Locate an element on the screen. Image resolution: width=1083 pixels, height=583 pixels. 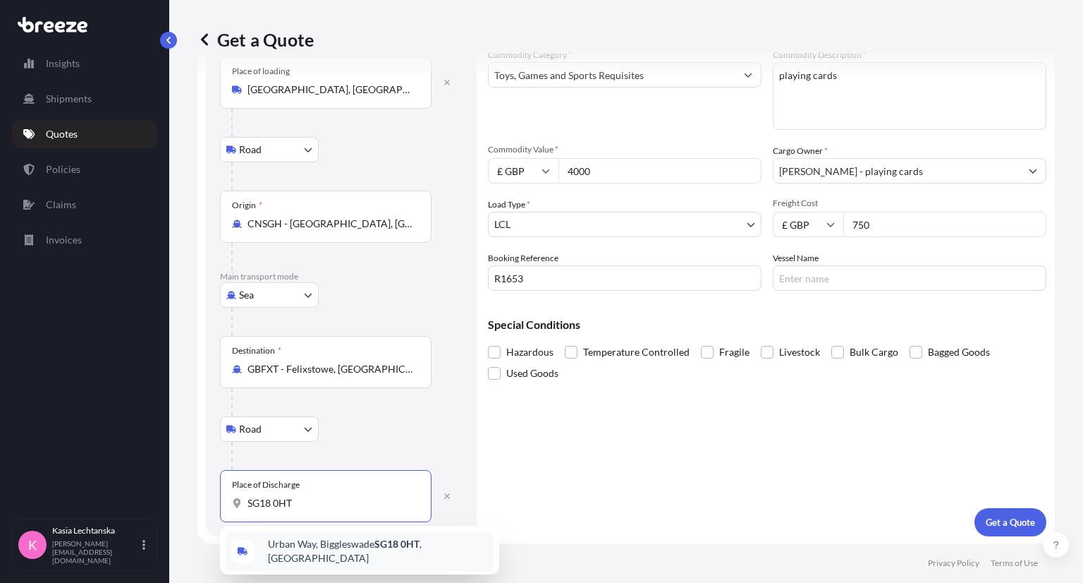
p: Invoices is located at coordinates (63, 240).